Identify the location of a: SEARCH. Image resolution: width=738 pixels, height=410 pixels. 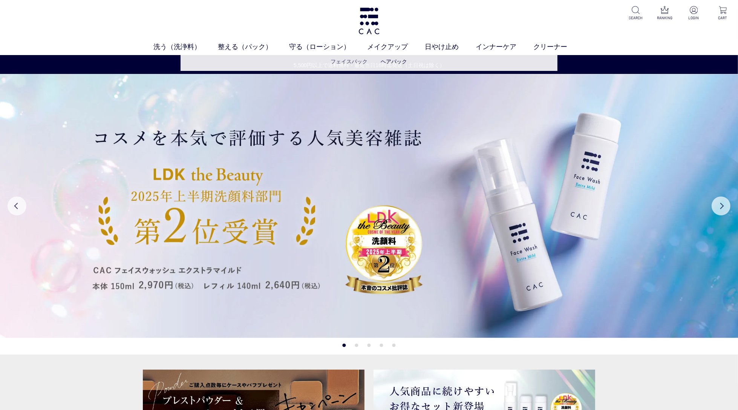
(636, 13).